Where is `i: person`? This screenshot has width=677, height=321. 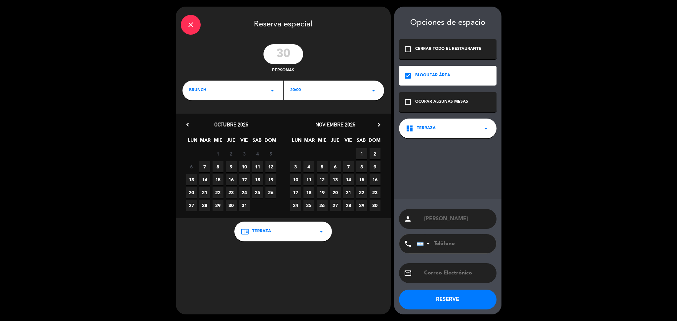 i: person is located at coordinates (408, 219).